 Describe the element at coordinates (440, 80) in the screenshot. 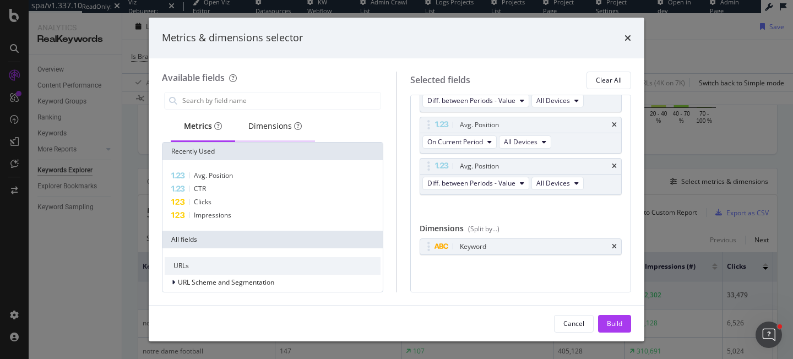

I see `div: Selected fields` at that location.